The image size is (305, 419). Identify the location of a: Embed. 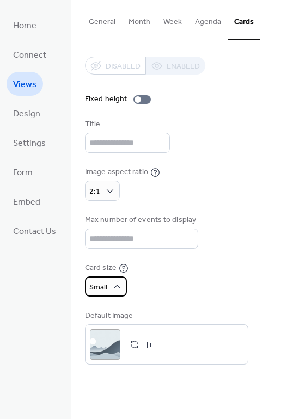
(27, 202).